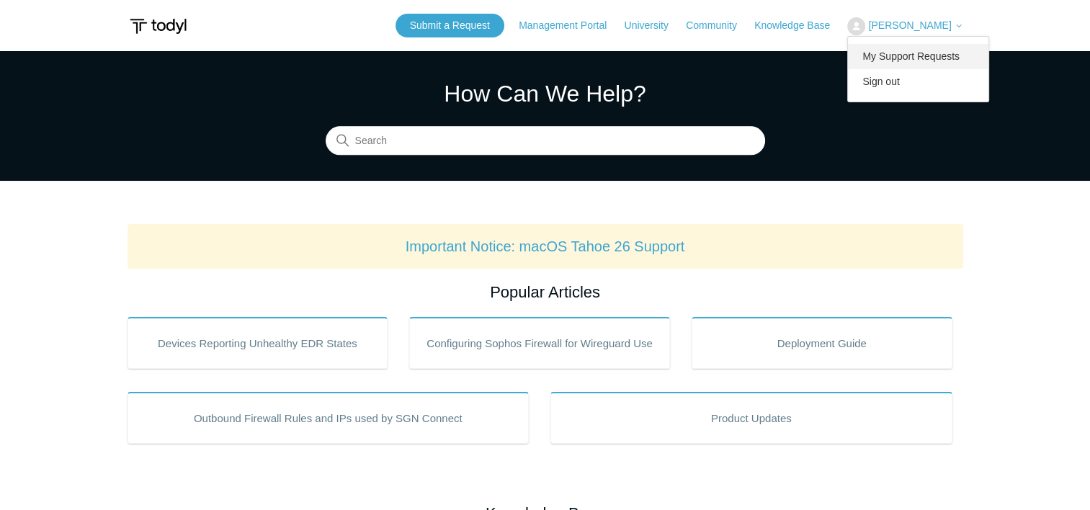 The image size is (1090, 510). What do you see at coordinates (158, 26) in the screenshot?
I see `img: Todyl Support Center Help Center home page` at bounding box center [158, 26].